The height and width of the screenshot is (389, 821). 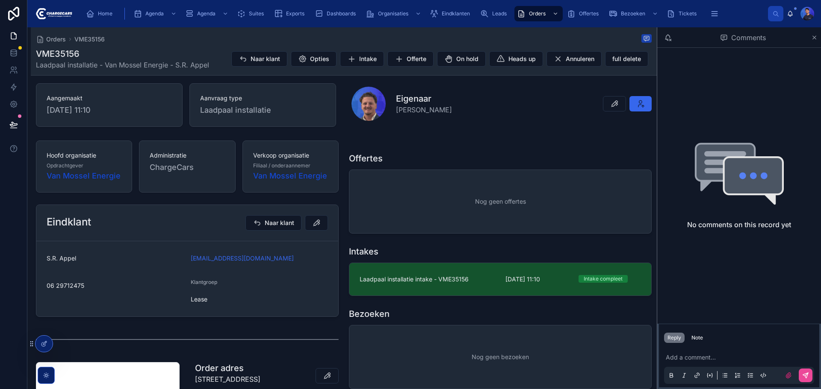 I want to click on span: Home, so click(x=105, y=14).